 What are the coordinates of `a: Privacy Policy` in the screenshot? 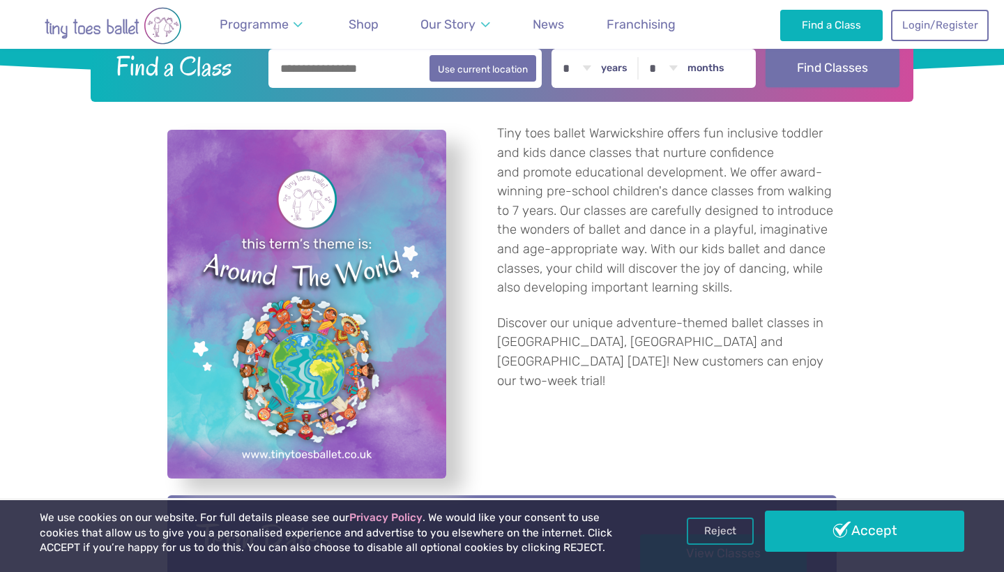 It's located at (386, 517).